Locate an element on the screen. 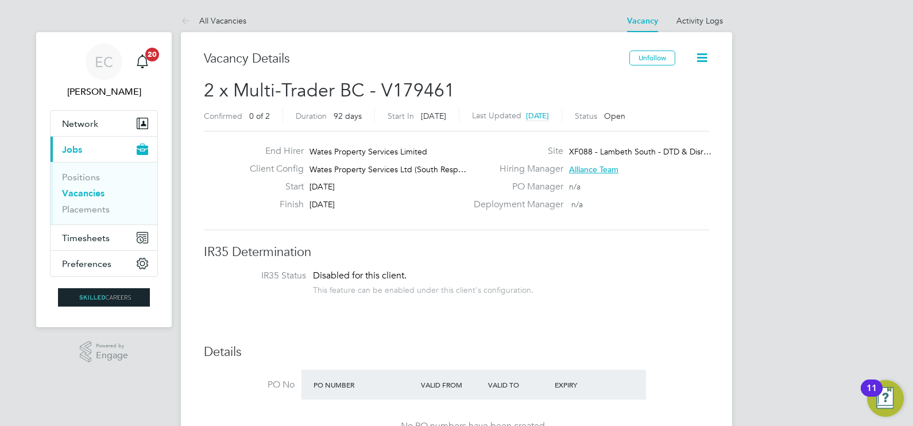  label: Client Config is located at coordinates (272, 169).